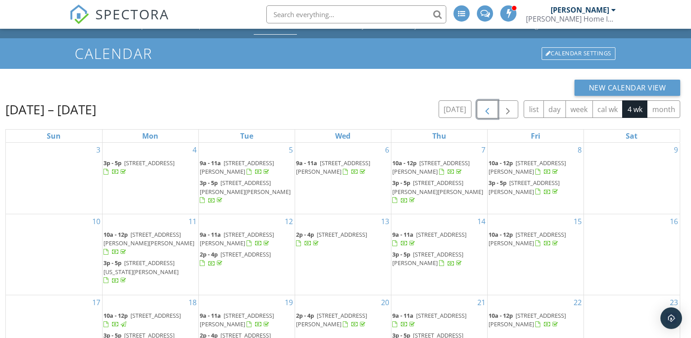  I want to click on td: Go to August 14, 2025, so click(439, 254).